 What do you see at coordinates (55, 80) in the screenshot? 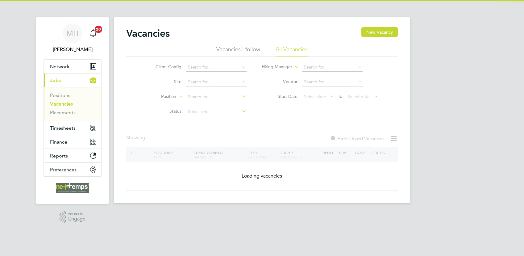
I see `span: Jobs` at bounding box center [55, 80].